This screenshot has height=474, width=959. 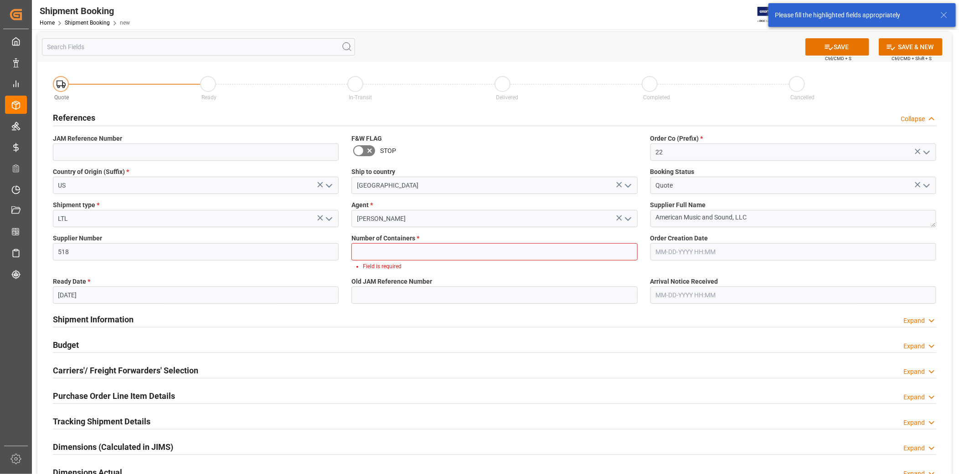 I want to click on span: Order Creation Date, so click(x=679, y=238).